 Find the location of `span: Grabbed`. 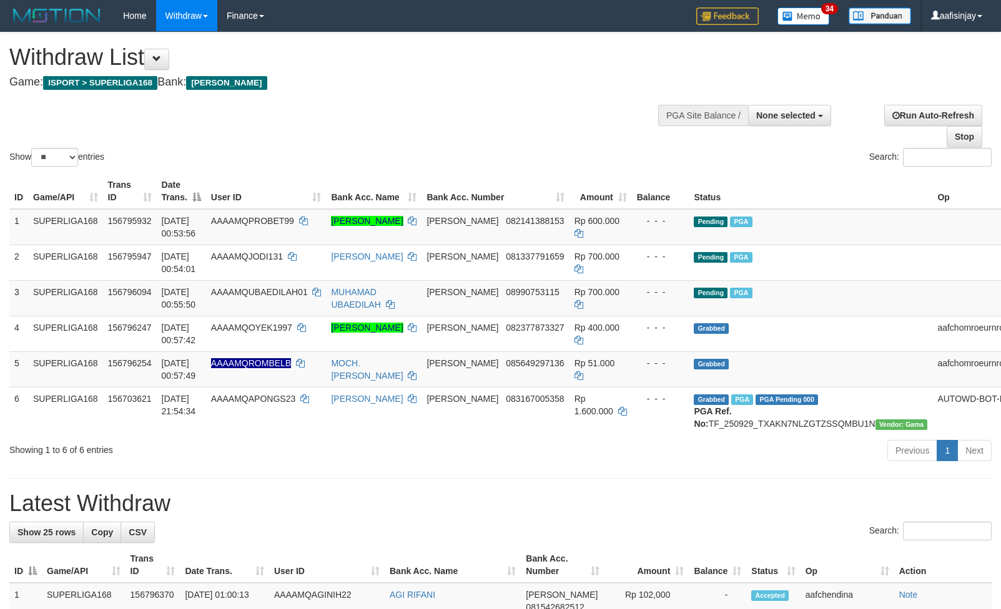

span: Grabbed is located at coordinates (711, 400).